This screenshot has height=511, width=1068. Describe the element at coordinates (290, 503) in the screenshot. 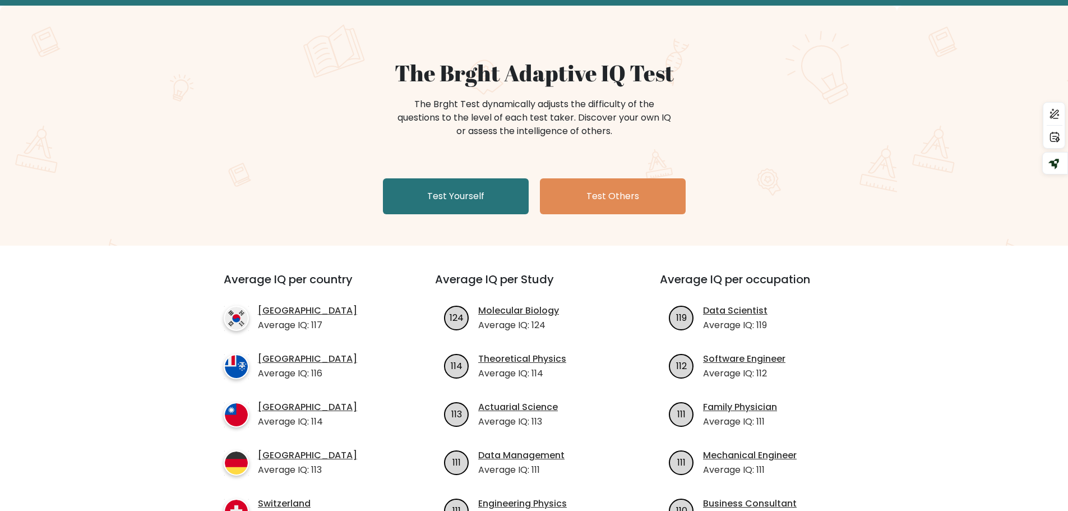

I see `a: Switzerland` at that location.